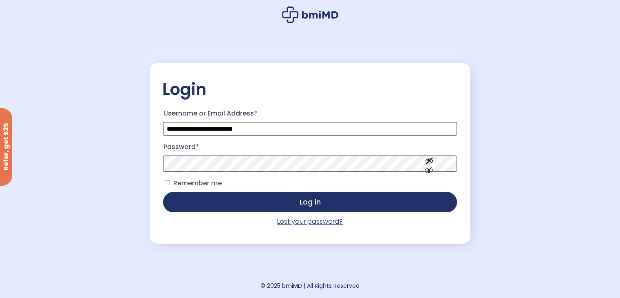 The image size is (620, 298). What do you see at coordinates (310, 147) in the screenshot?
I see `label: Password` at bounding box center [310, 147].